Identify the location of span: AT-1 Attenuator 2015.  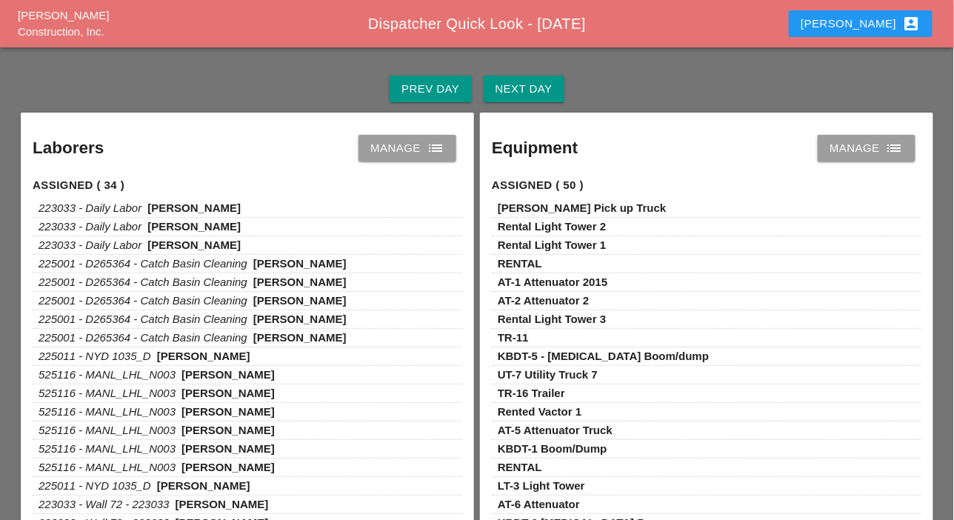
(552, 281).